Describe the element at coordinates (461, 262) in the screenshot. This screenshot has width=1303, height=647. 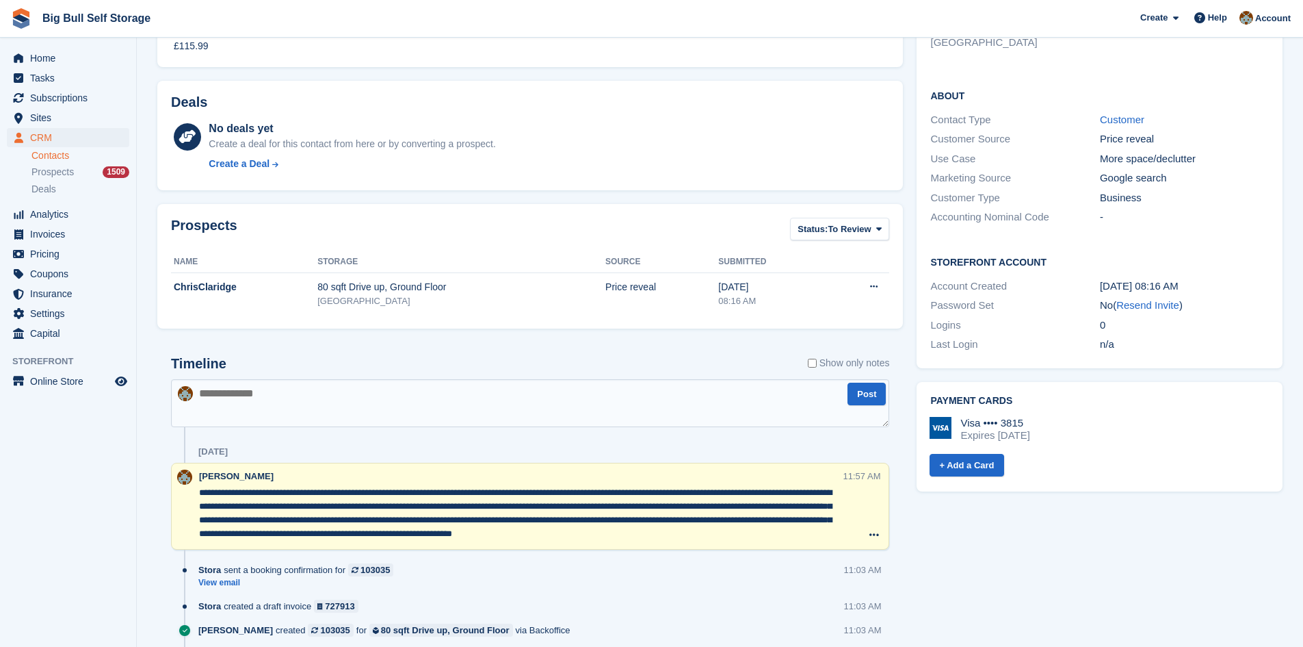
I see `th: Storage` at that location.